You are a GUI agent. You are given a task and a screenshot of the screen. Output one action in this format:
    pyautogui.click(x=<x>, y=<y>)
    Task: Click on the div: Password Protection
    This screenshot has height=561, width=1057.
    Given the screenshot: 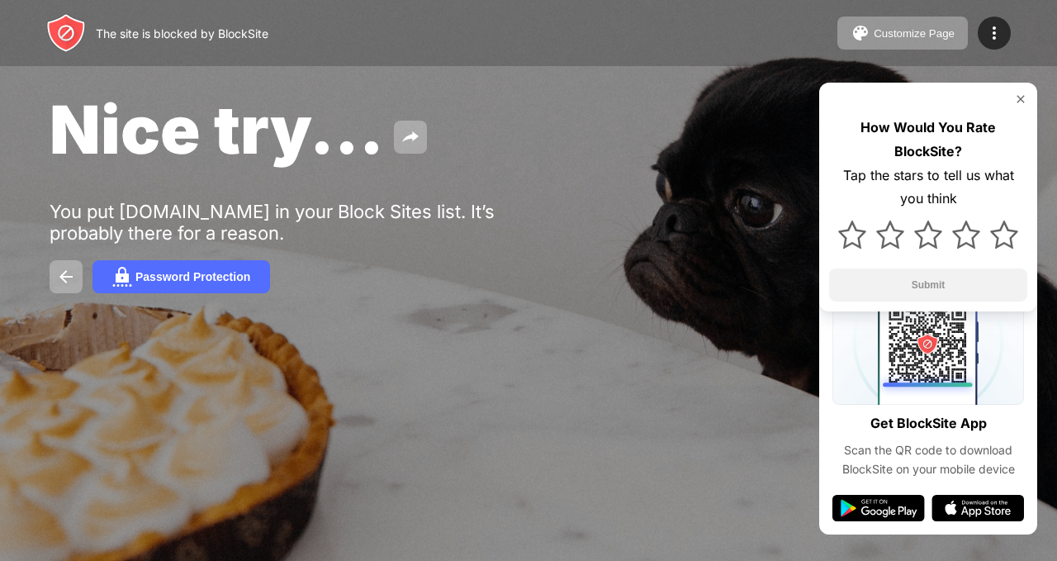 What is the action you would take?
    pyautogui.click(x=192, y=277)
    